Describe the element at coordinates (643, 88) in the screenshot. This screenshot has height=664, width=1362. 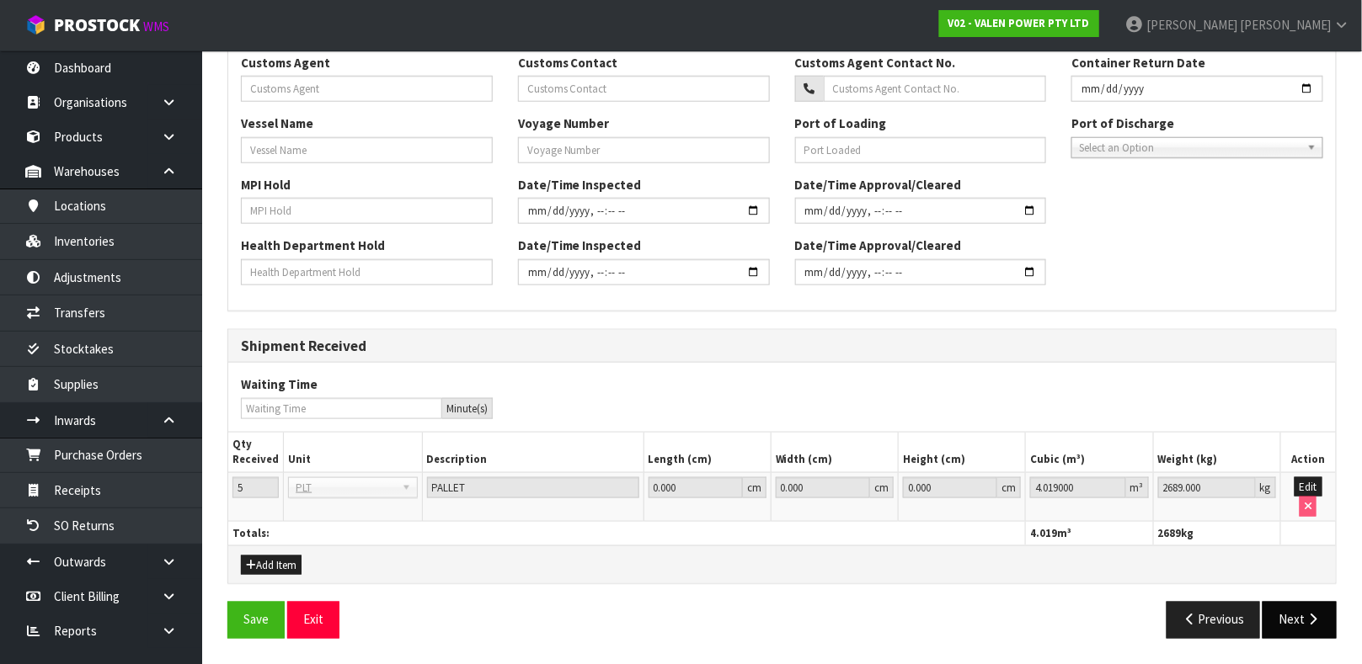
I see `input: Customs Contact` at that location.